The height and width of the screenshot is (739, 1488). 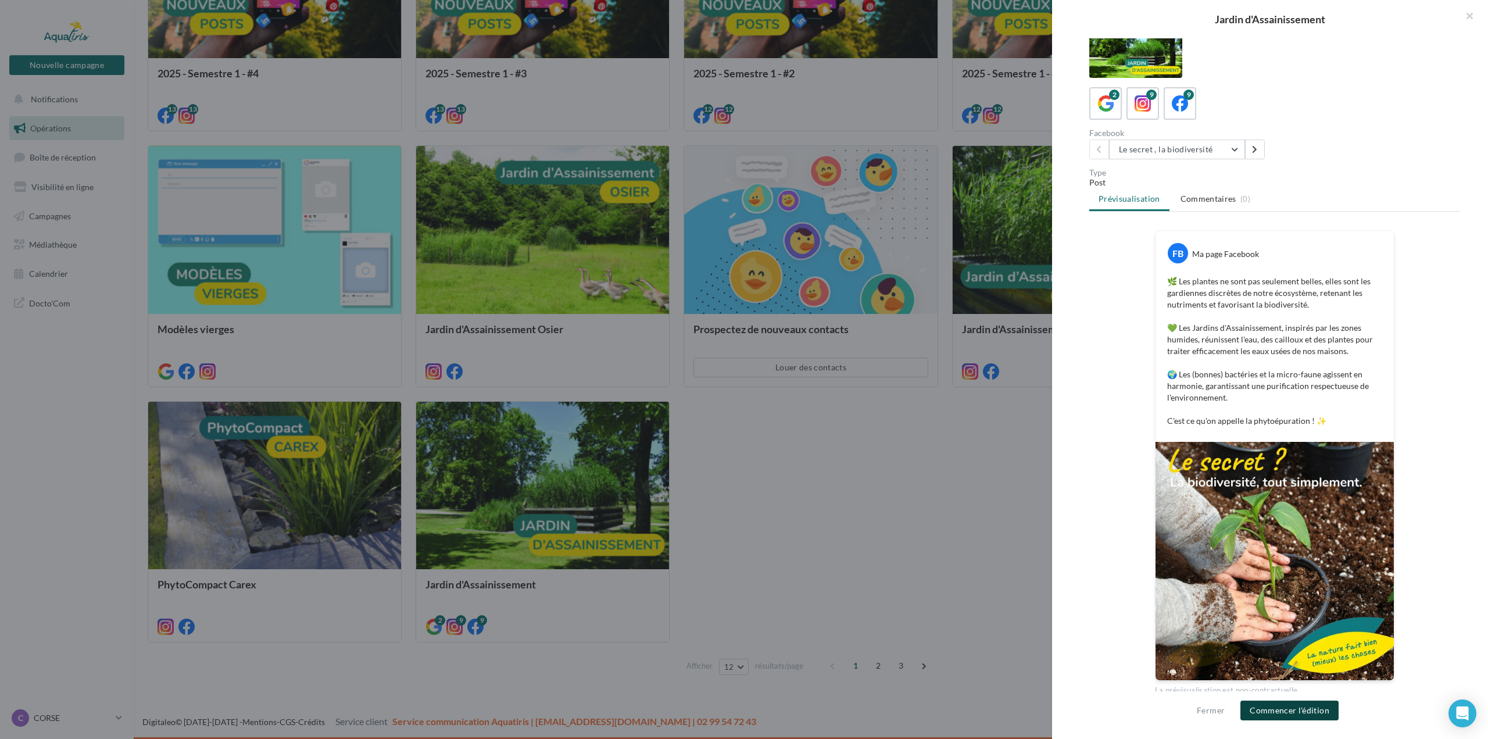 I want to click on div: FB, so click(x=1178, y=253).